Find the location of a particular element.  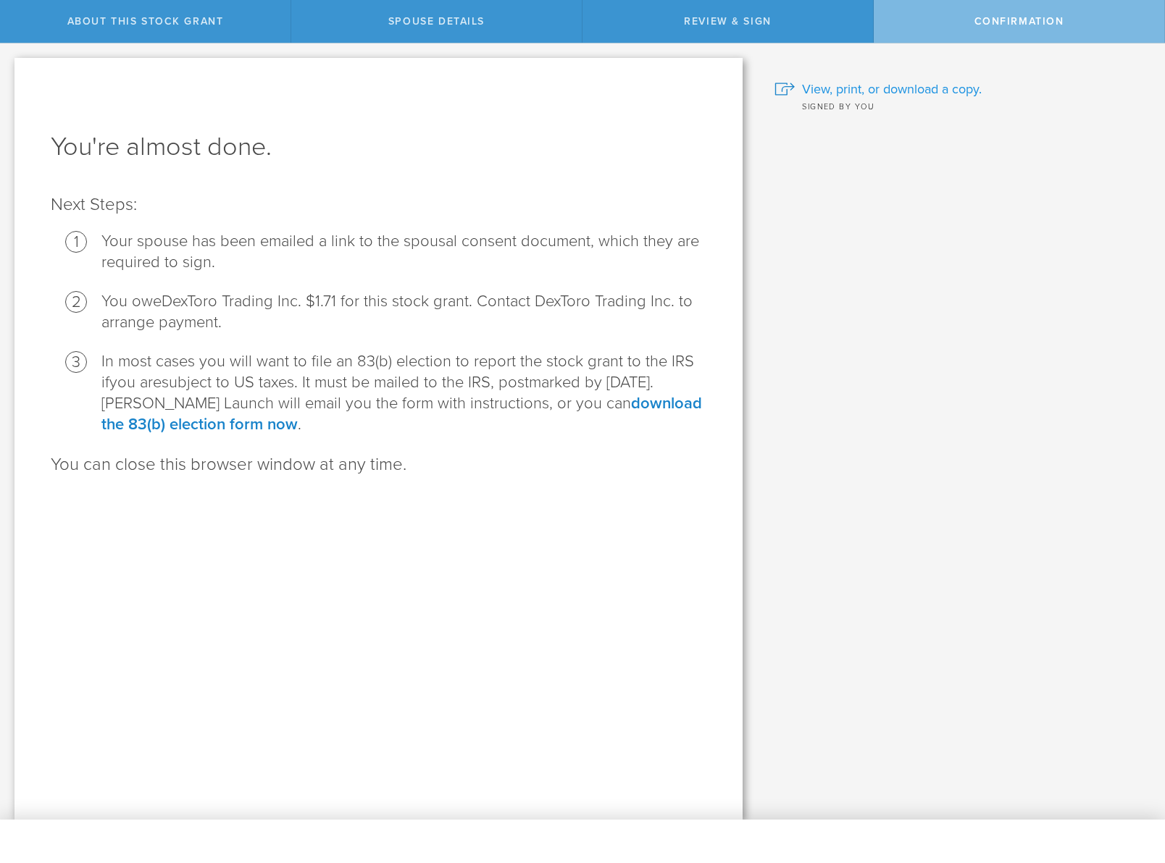

span: Confirmation is located at coordinates (1019, 21).